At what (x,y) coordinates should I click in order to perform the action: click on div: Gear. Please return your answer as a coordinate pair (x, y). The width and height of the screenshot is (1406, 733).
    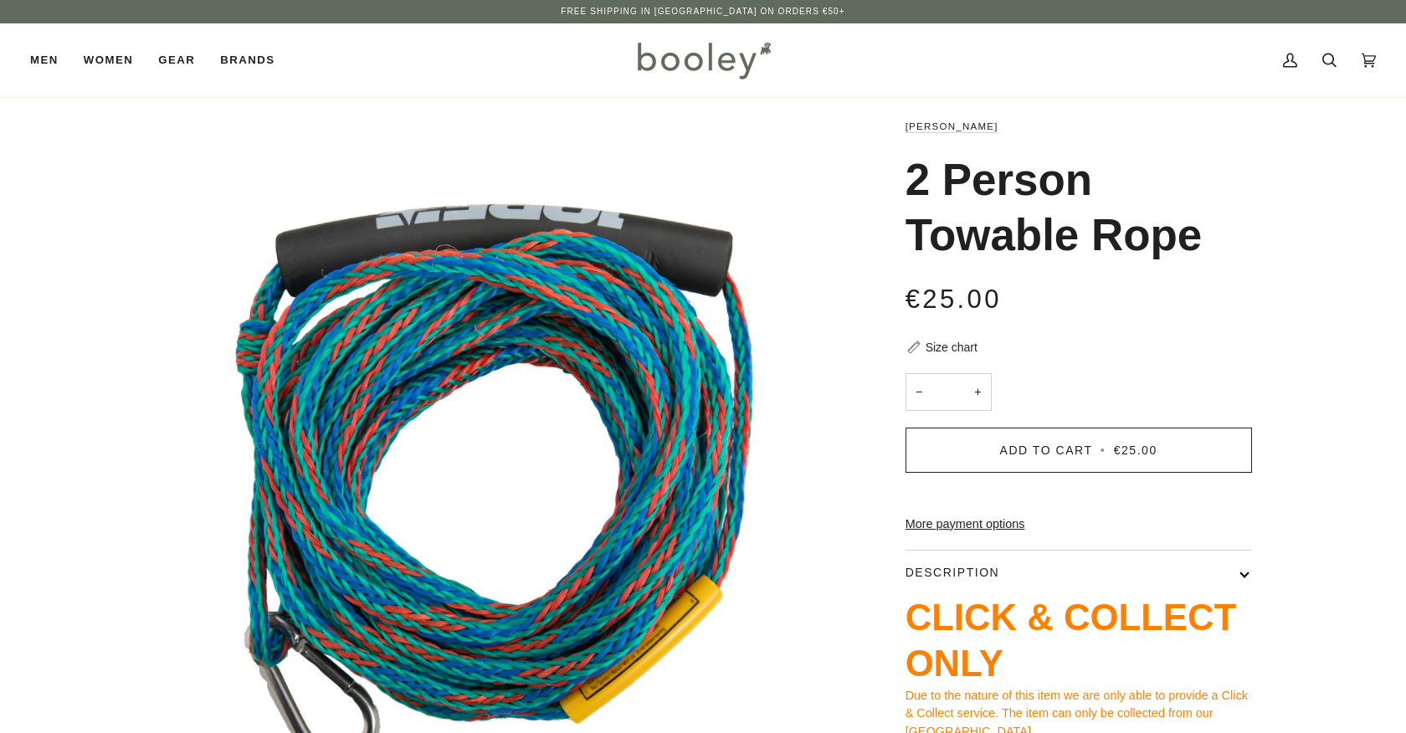
    Looking at the image, I should click on (177, 60).